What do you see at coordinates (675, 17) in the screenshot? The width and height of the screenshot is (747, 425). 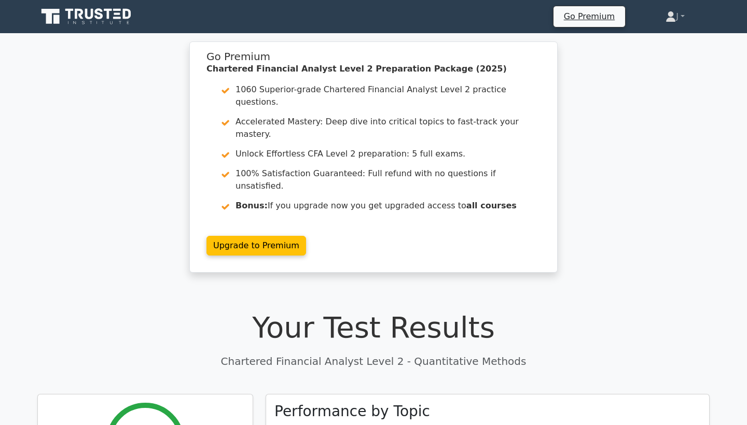 I see `a: J` at bounding box center [675, 17].